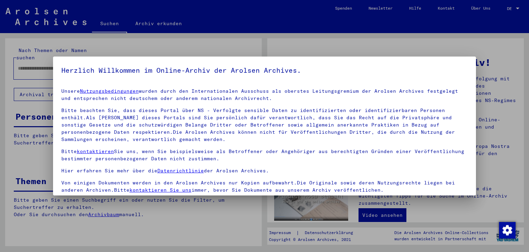  What do you see at coordinates (265, 171) in the screenshot?
I see `p: Hier erfahren Sie mehr über die der Arolsen Archives.` at bounding box center [265, 171].